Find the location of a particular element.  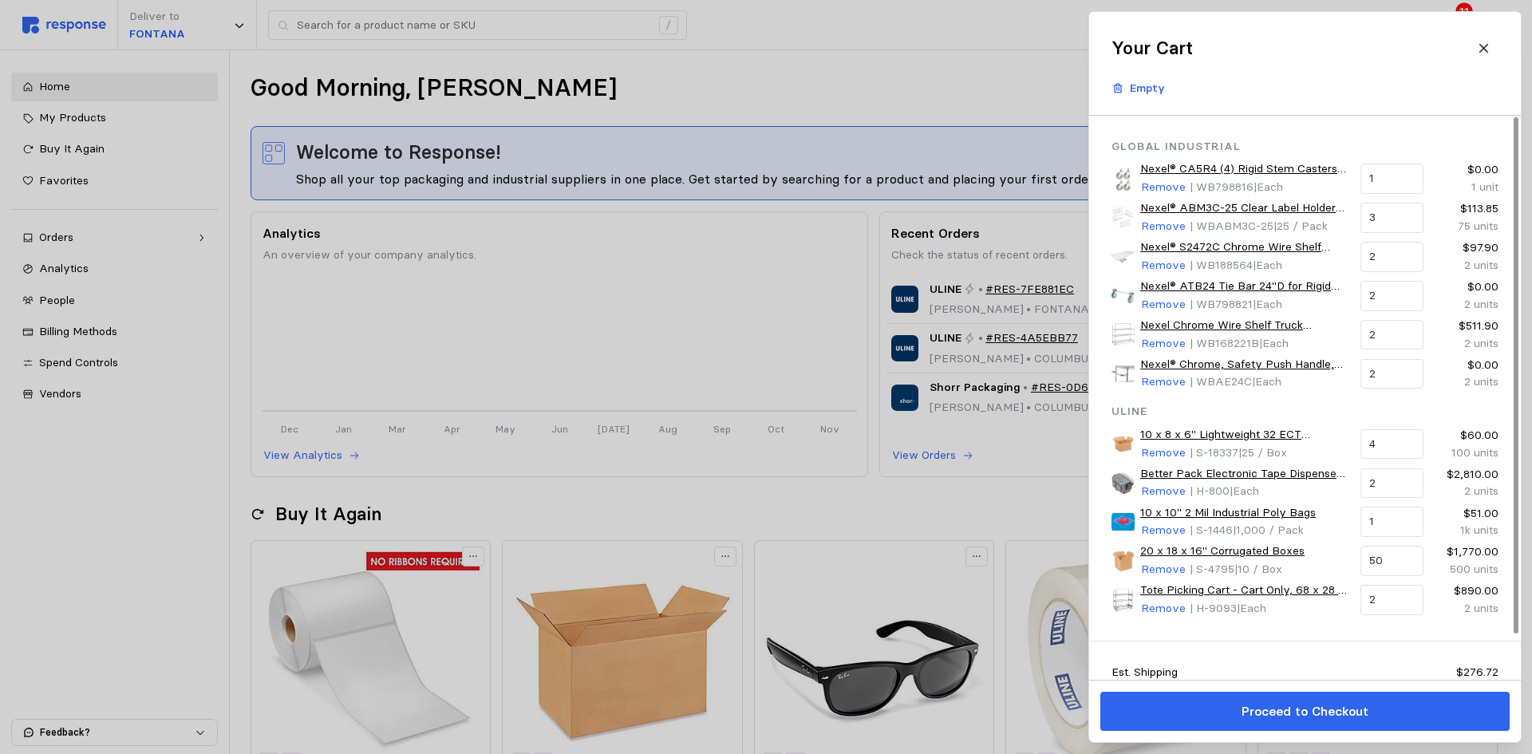

p: $60.00 is located at coordinates (1466, 436).